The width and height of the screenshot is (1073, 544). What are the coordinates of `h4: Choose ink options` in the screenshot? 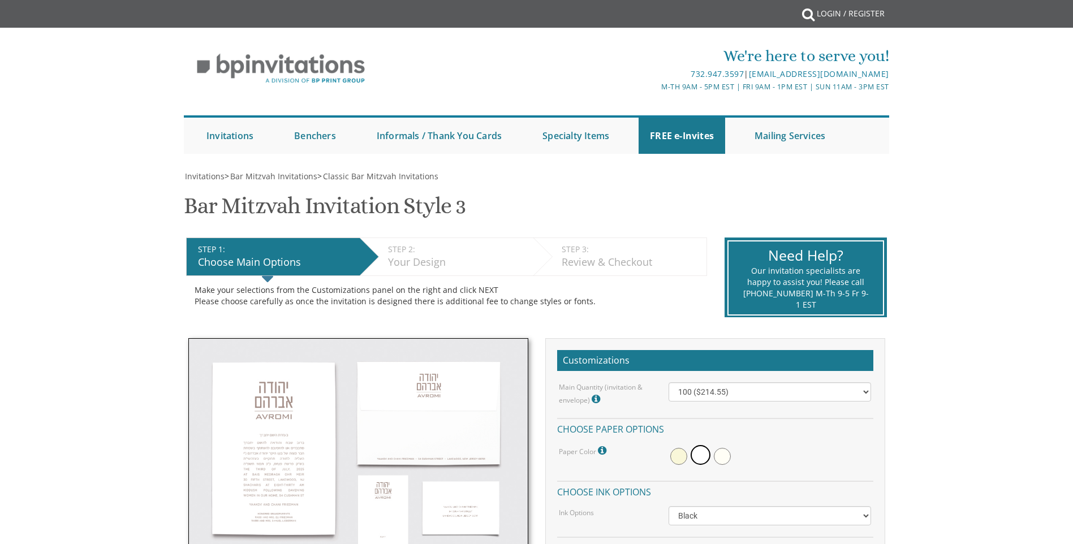 It's located at (715, 490).